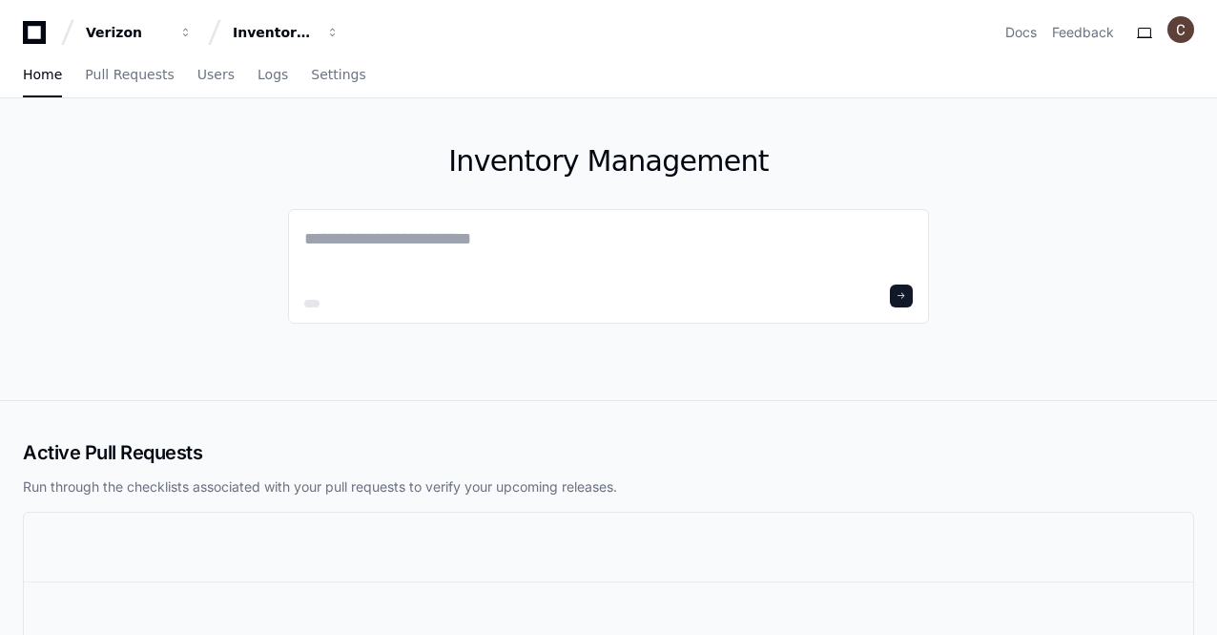 The image size is (1217, 635). Describe the element at coordinates (1021, 32) in the screenshot. I see `a: Docs` at that location.